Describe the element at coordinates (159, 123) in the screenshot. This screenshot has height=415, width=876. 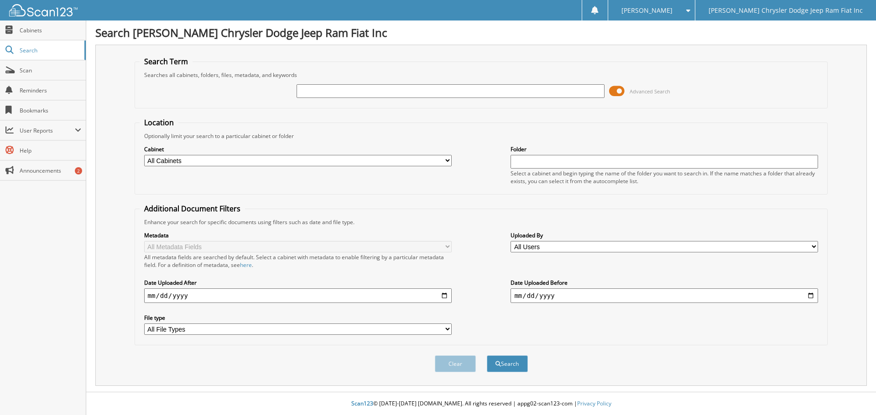
I see `legend: Location` at that location.